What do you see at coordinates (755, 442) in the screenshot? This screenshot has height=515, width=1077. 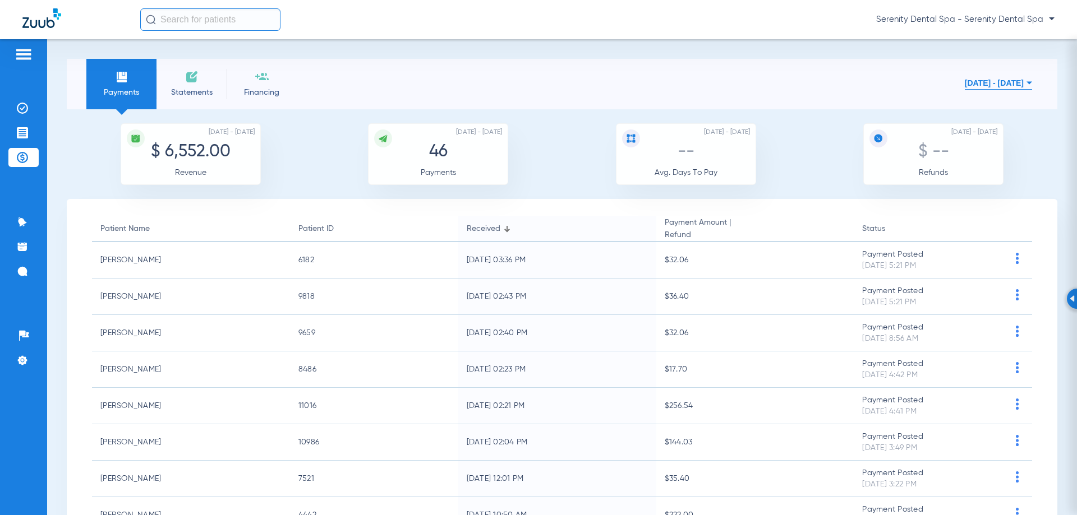 I see `td: $144.03` at bounding box center [755, 442].